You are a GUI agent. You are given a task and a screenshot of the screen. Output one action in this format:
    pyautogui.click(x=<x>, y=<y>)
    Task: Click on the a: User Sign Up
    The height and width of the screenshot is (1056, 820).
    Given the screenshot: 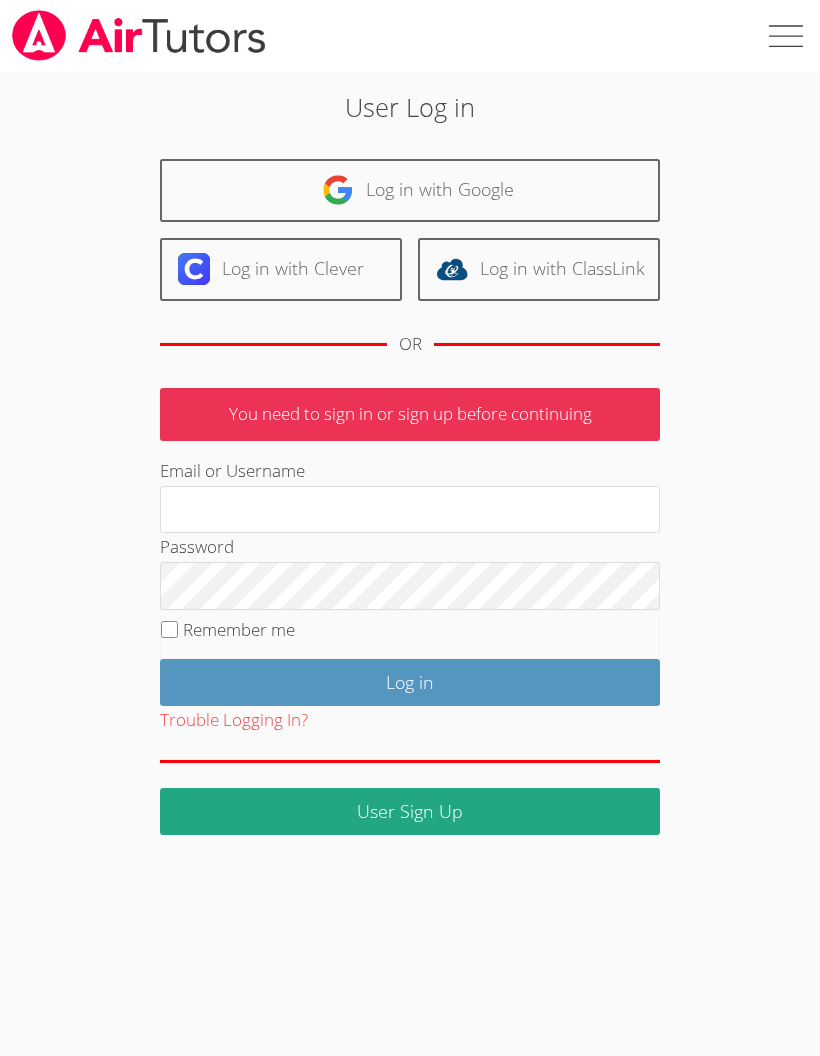 What is the action you would take?
    pyautogui.click(x=410, y=811)
    